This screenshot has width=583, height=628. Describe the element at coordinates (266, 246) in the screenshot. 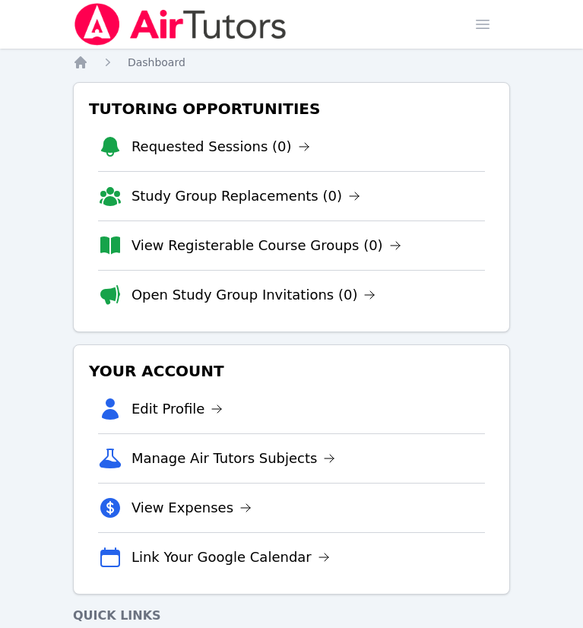

I see `a: View Registerable Course Groups (0)` at that location.